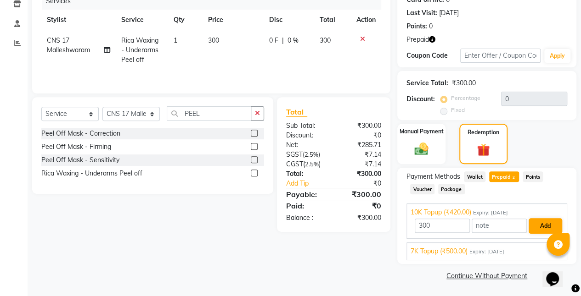  What do you see at coordinates (92, 173) in the screenshot?
I see `div: Rica Waxing - Underarms Peel off` at bounding box center [92, 173].